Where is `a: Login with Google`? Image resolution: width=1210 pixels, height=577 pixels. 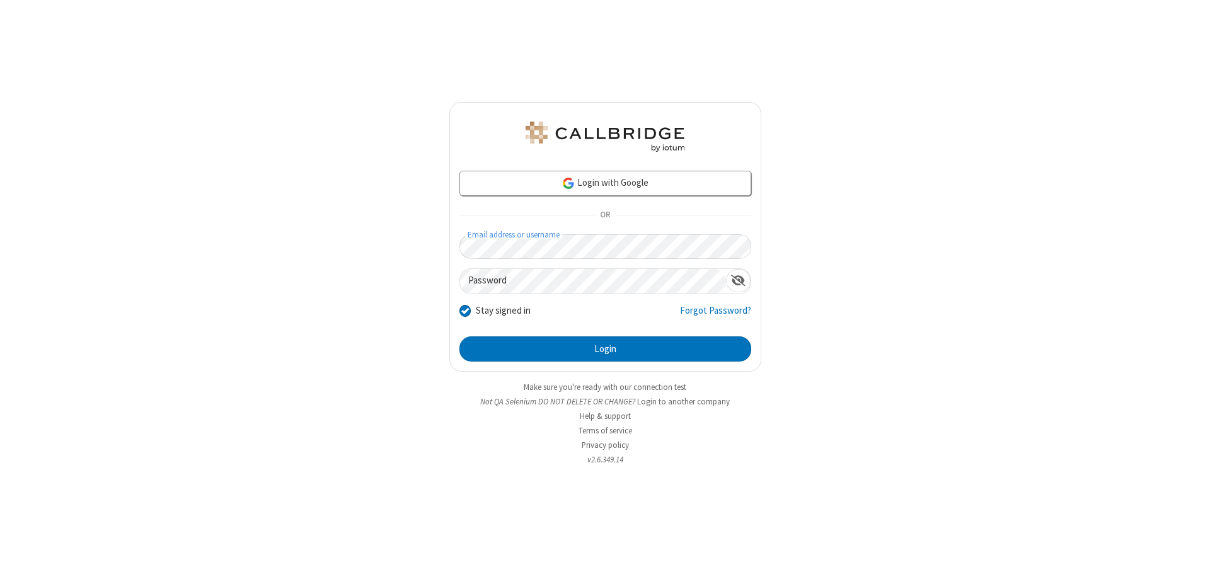
a: Login with Google is located at coordinates (605, 183).